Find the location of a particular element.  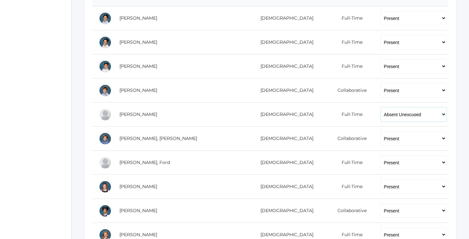

div: Grayson Abrea is located at coordinates (105, 42).